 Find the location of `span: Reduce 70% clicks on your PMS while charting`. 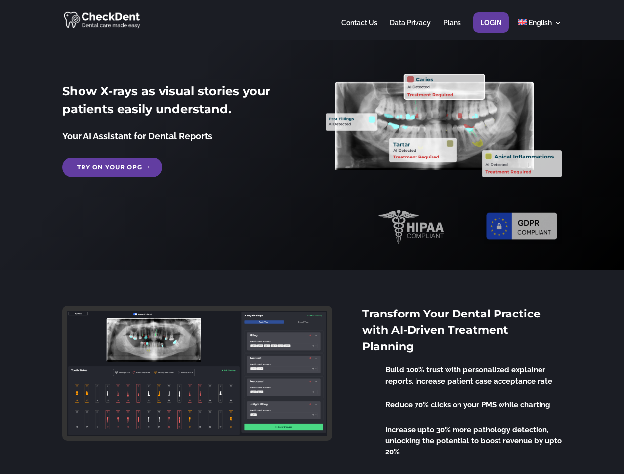

span: Reduce 70% clicks on your PMS while charting is located at coordinates (468, 405).